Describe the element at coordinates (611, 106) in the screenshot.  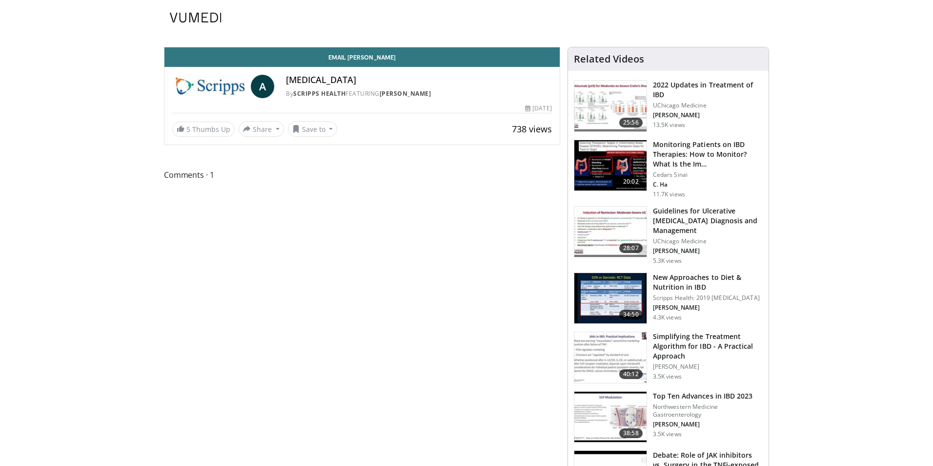
I see `img: 9393c547-9b5d-4ed4-b79d-9c9e6c9be491.150x105_q85_crop-smart_upscale.jpg` at that location.